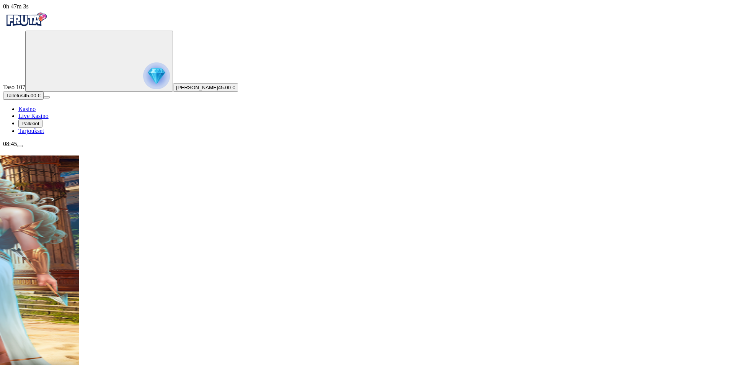  Describe the element at coordinates (26, 20) in the screenshot. I see `img: Fruta` at that location.